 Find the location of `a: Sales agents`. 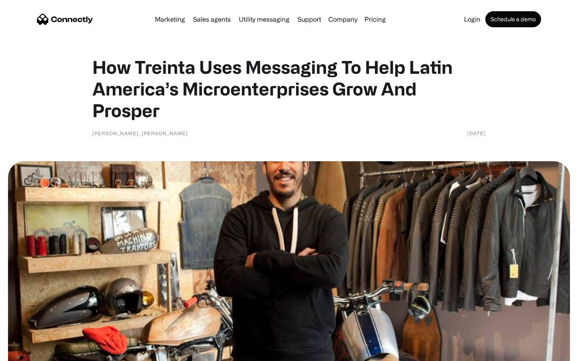

a: Sales agents is located at coordinates (212, 19).